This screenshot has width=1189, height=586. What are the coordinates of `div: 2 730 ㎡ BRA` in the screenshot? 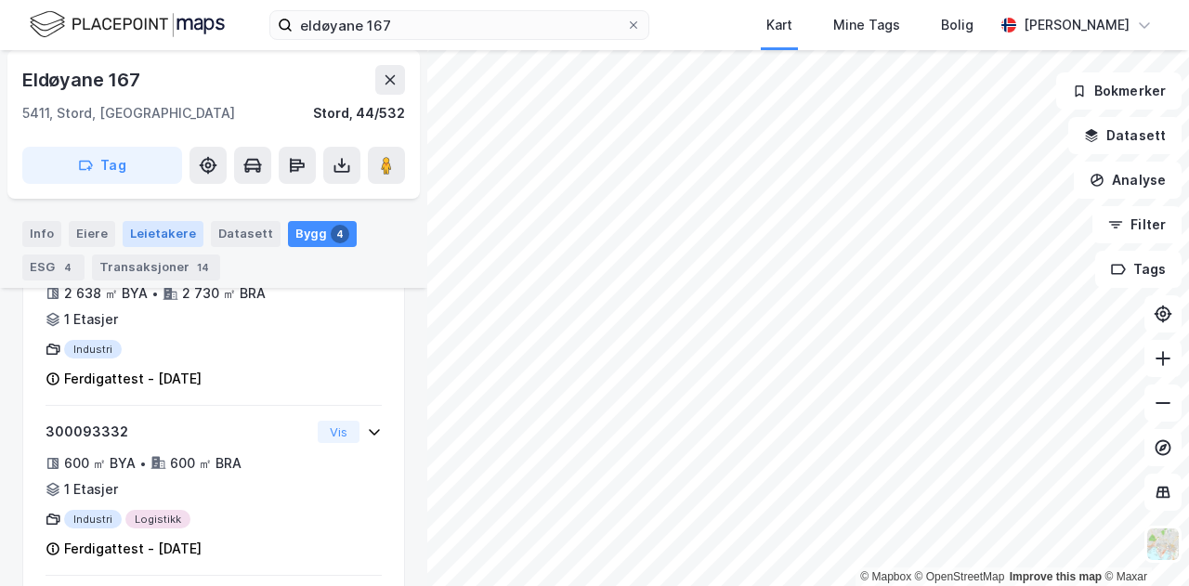 It's located at (224, 294).